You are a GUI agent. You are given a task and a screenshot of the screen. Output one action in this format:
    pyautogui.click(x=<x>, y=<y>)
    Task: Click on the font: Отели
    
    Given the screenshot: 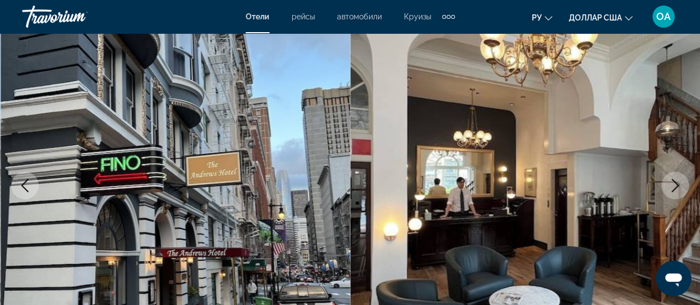 What is the action you would take?
    pyautogui.click(x=257, y=17)
    